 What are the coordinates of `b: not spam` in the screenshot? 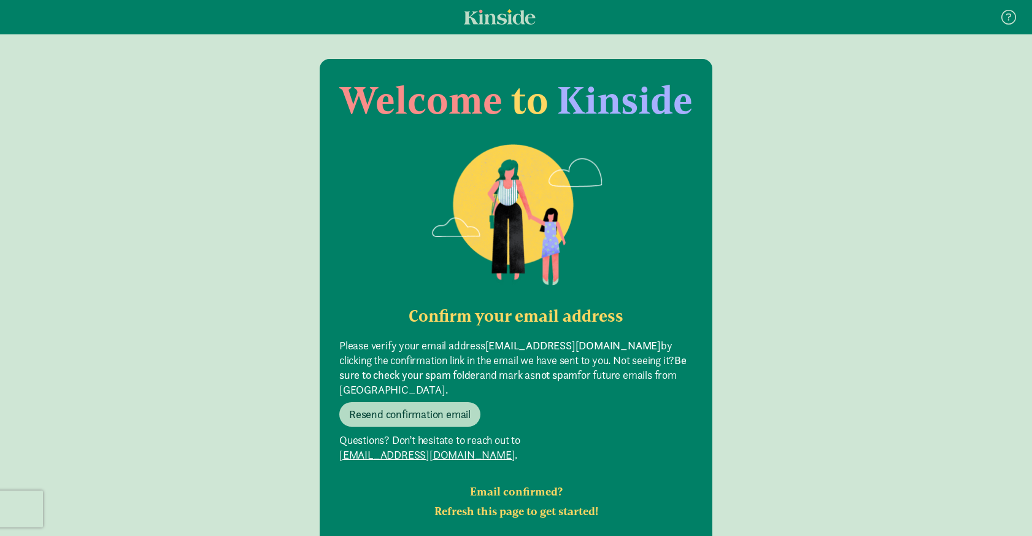 It's located at (556, 374).